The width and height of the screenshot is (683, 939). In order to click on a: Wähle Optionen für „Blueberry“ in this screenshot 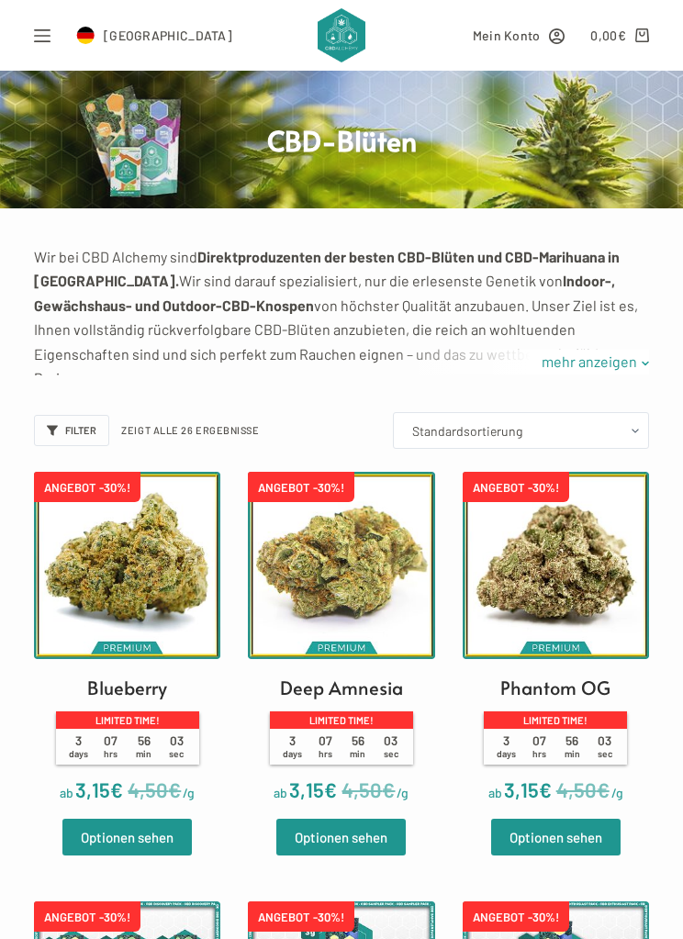, I will do `click(127, 837)`.